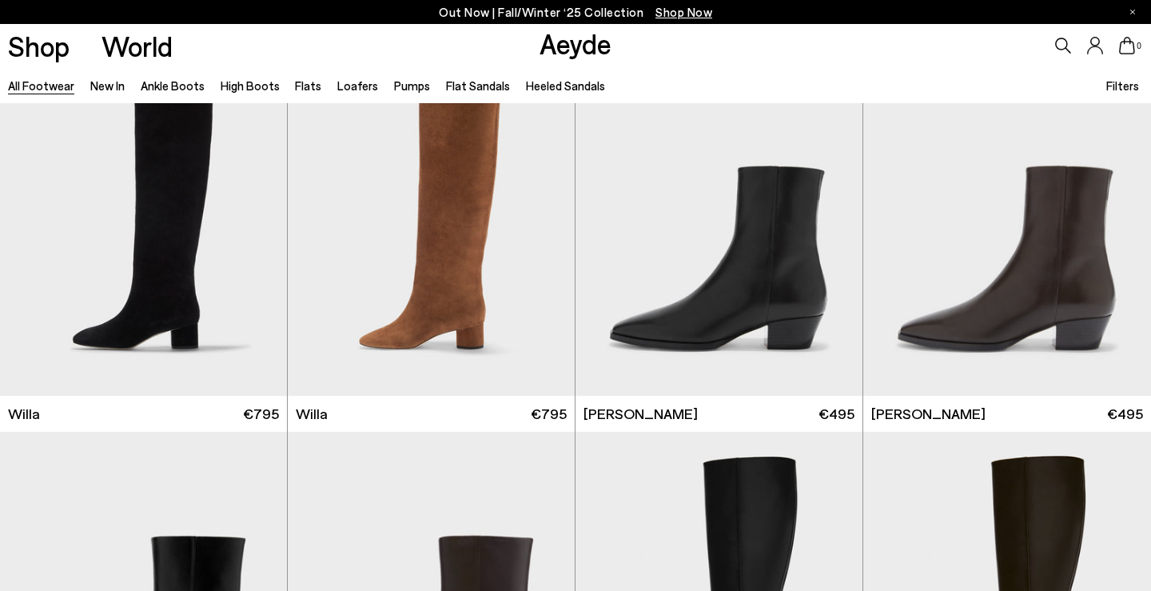  I want to click on a: Loafers, so click(357, 86).